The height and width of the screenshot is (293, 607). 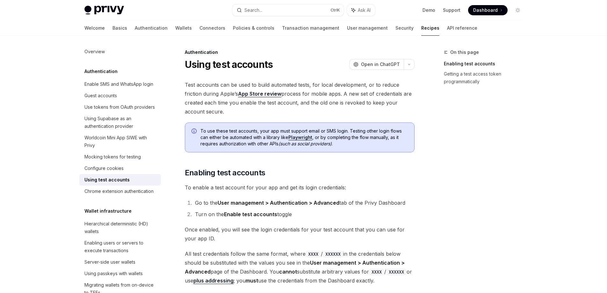 What do you see at coordinates (101, 71) in the screenshot?
I see `h5: Authentication` at bounding box center [101, 71].